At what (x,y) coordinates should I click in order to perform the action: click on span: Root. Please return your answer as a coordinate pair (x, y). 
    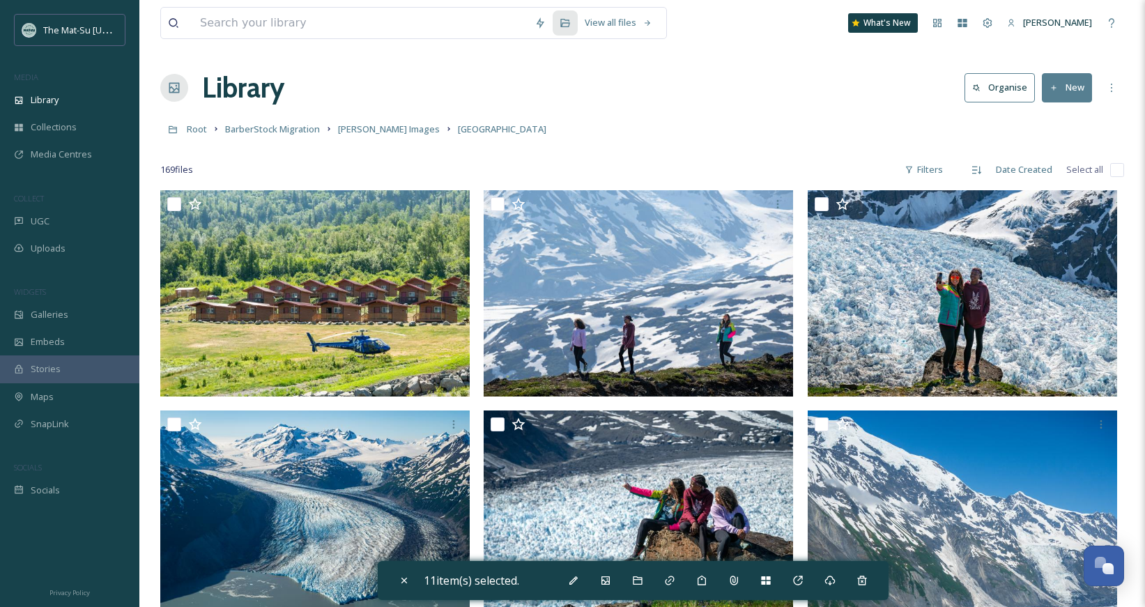
    Looking at the image, I should click on (197, 129).